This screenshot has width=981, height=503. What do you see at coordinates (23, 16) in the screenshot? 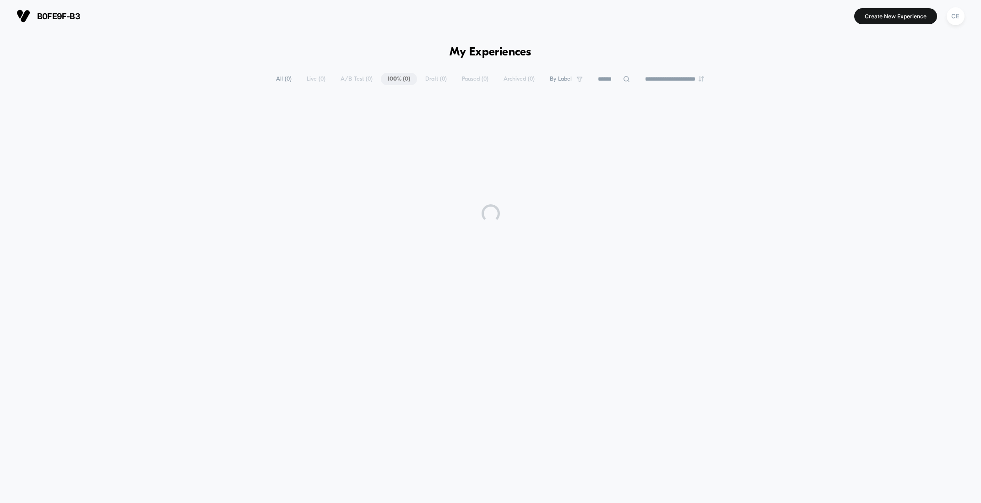
I see `img: Visually logo` at bounding box center [23, 16].